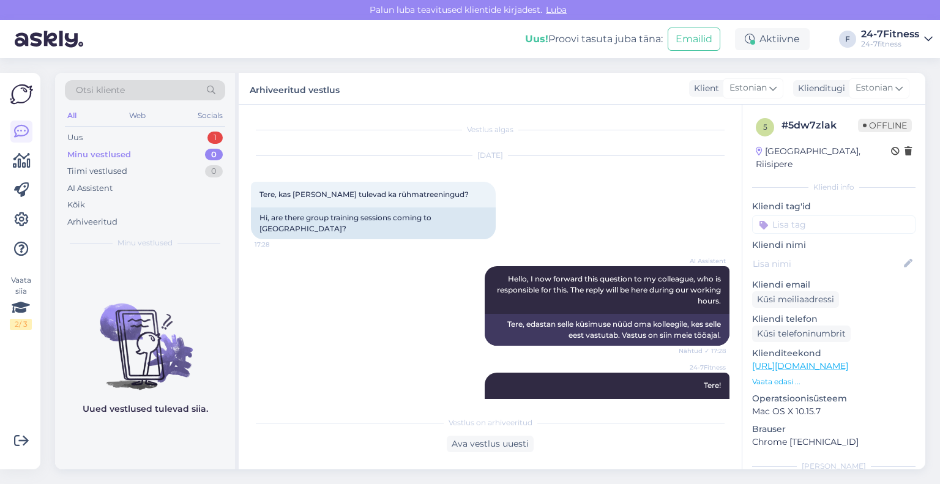 This screenshot has width=940, height=484. What do you see at coordinates (100, 90) in the screenshot?
I see `span: Otsi kliente` at bounding box center [100, 90].